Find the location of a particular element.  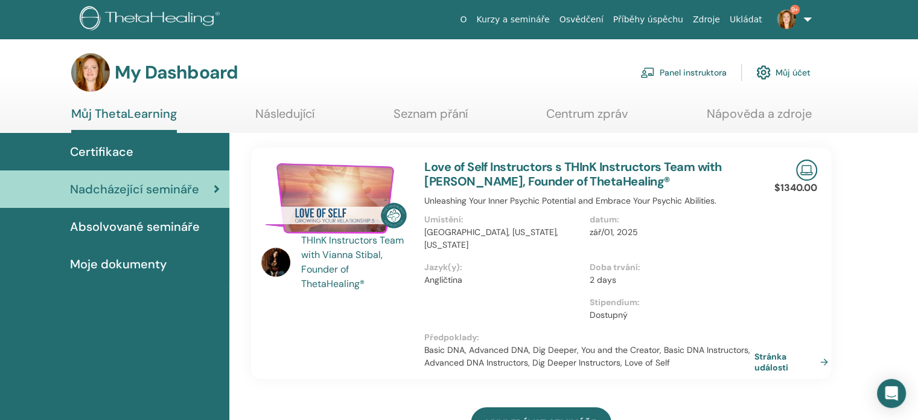

p: Basic DNA, Advanced DNA, Dig Deeper, You and the Creator, Basic DNA Instructors, Advanced DNA Ins... is located at coordinates (589, 356).